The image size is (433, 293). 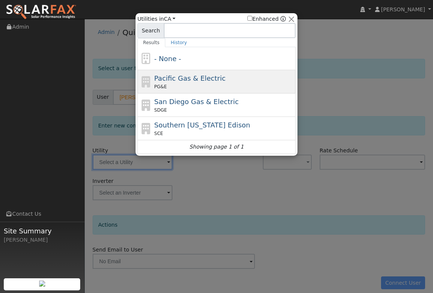 I want to click on span: Utilities in, so click(x=156, y=19).